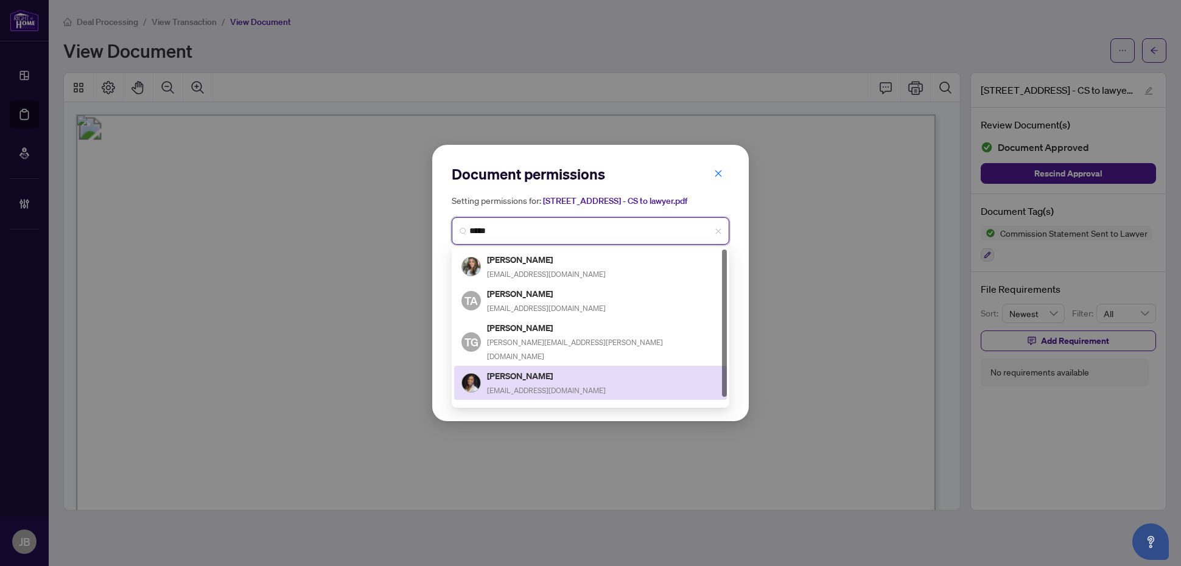 This screenshot has height=566, width=1181. I want to click on h2: Document permissions, so click(590, 174).